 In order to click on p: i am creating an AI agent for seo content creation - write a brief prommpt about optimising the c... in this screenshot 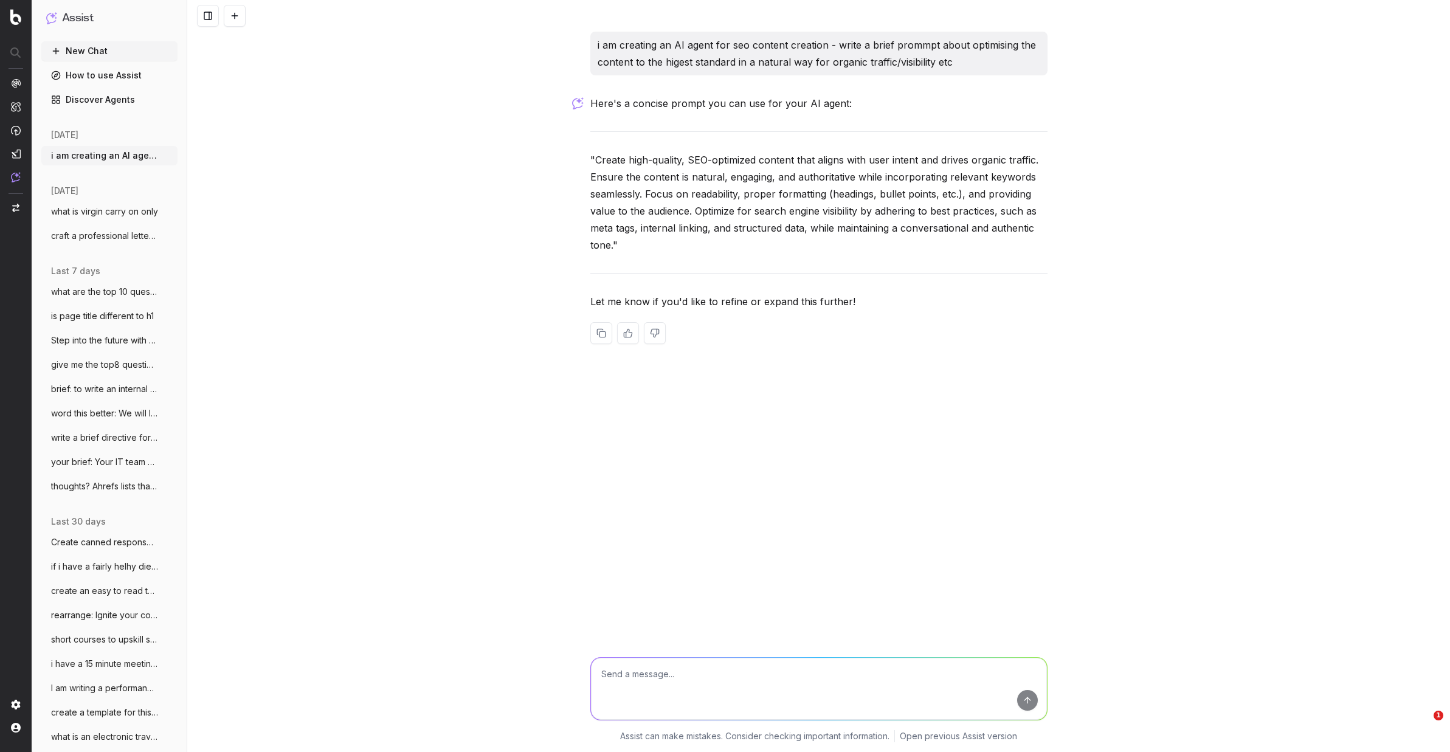, I will do `click(819, 54)`.